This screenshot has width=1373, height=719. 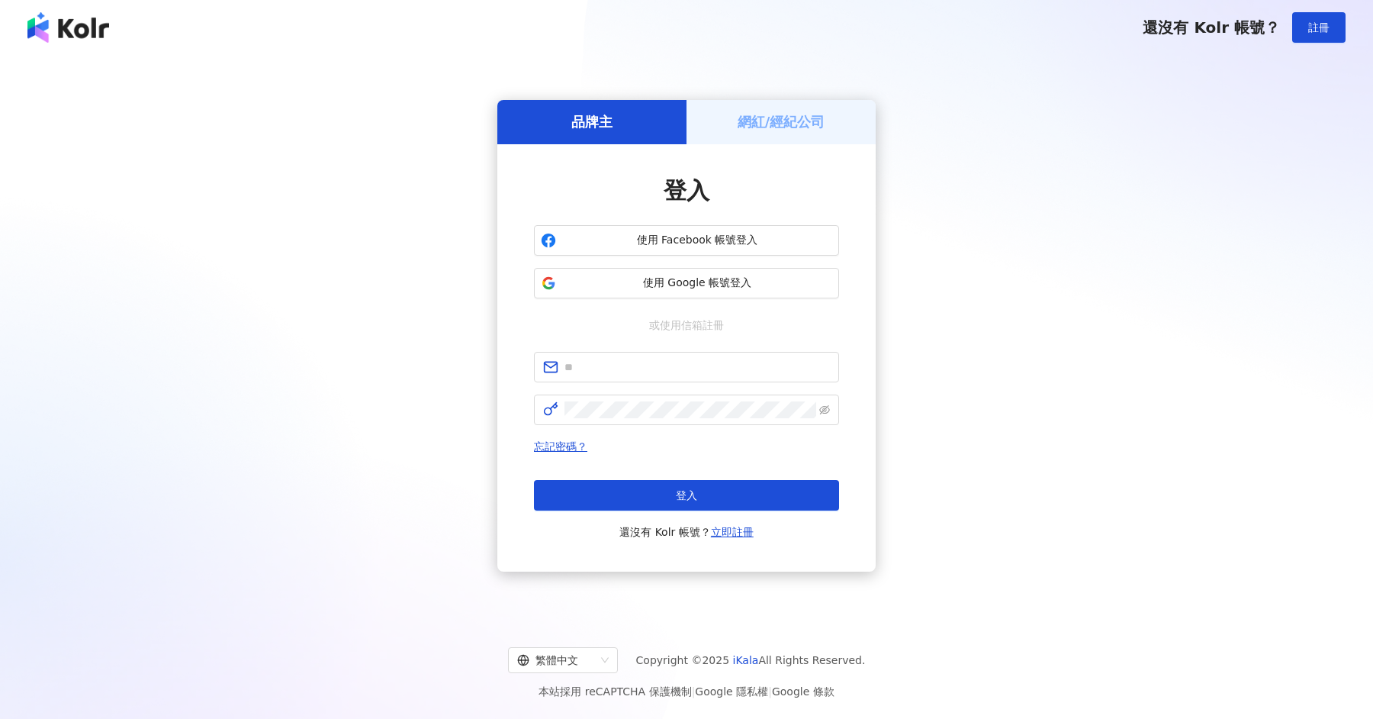 What do you see at coordinates (803, 691) in the screenshot?
I see `a: Google 條款` at bounding box center [803, 691].